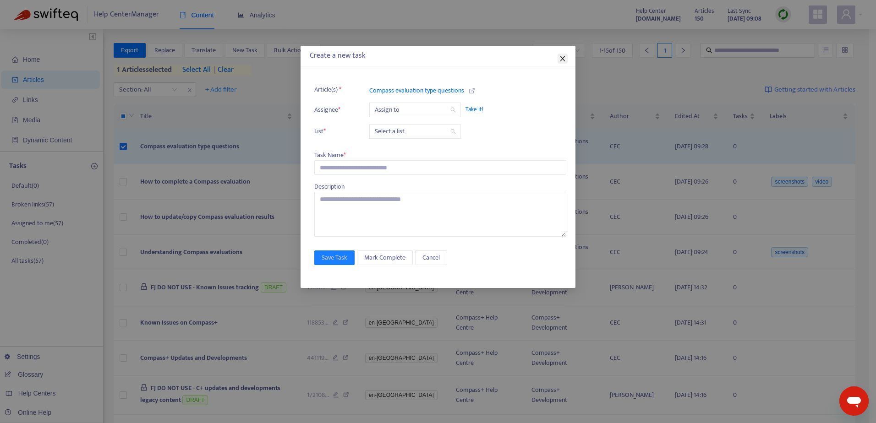 This screenshot has width=876, height=423. I want to click on button: Cancel, so click(431, 258).